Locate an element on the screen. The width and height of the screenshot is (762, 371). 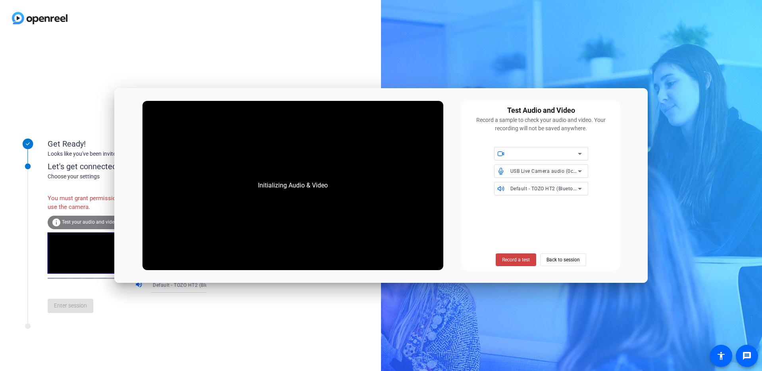
mat-icon: info is located at coordinates (56, 222).